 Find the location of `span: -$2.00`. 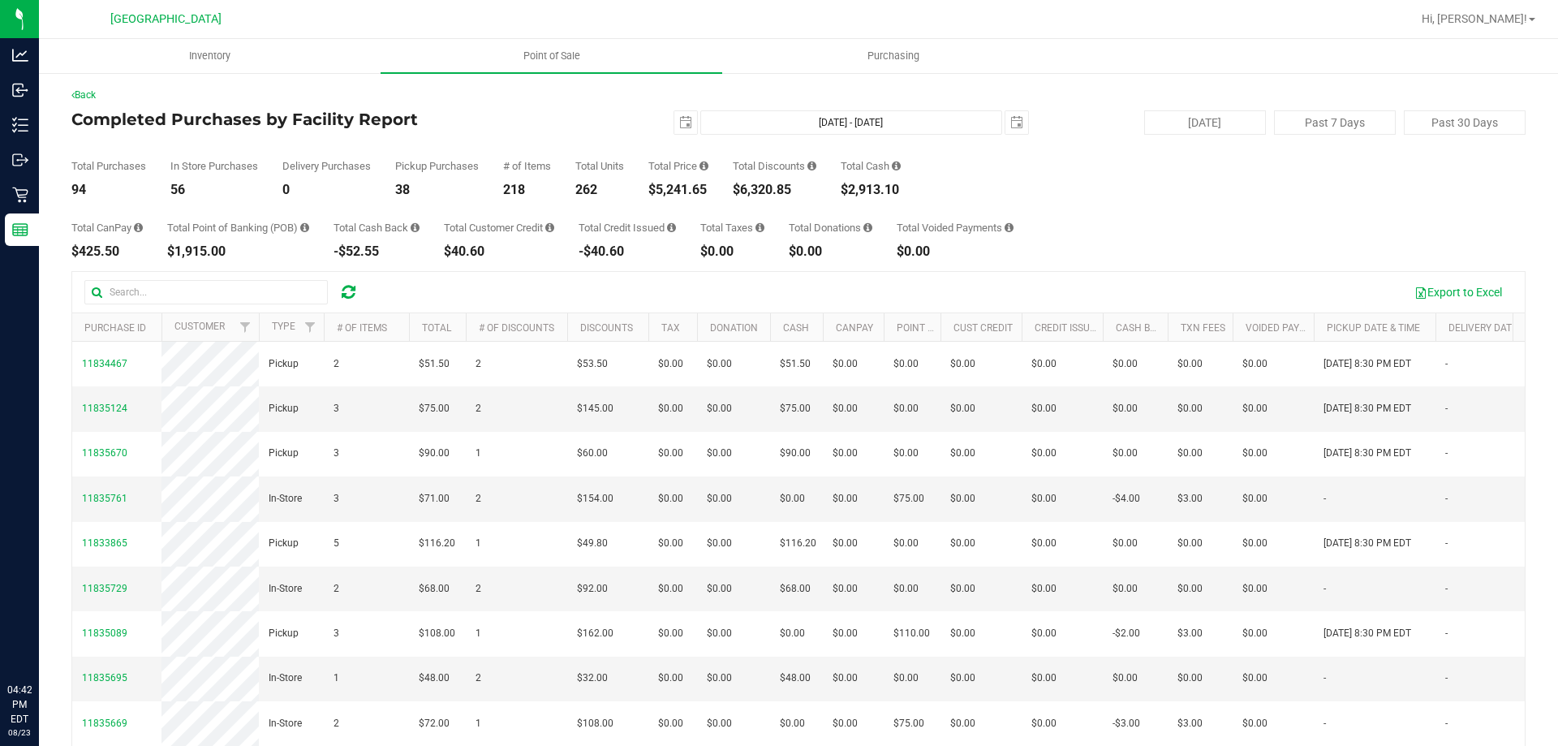

span: -$2.00 is located at coordinates (1126, 633).